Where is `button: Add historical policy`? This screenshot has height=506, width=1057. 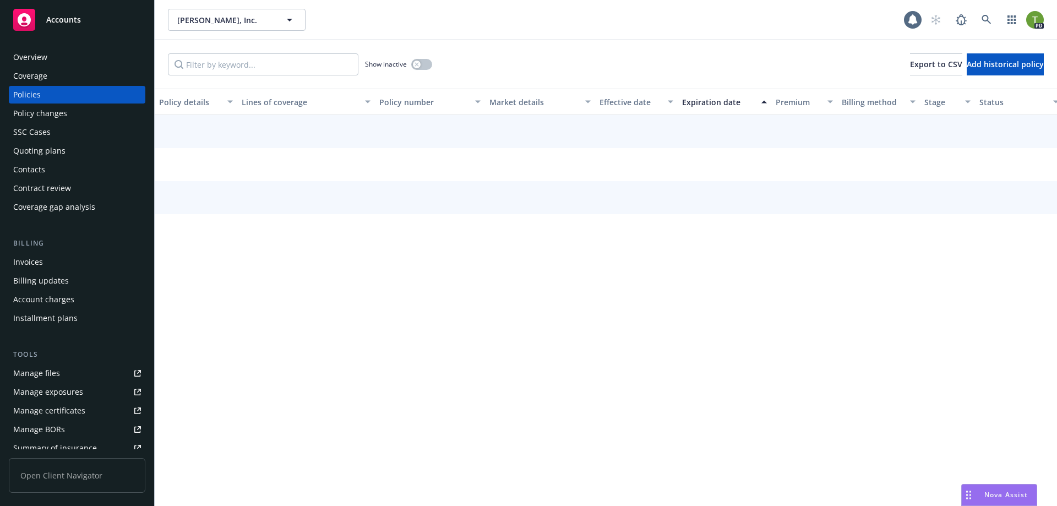 button: Add historical policy is located at coordinates (1005, 64).